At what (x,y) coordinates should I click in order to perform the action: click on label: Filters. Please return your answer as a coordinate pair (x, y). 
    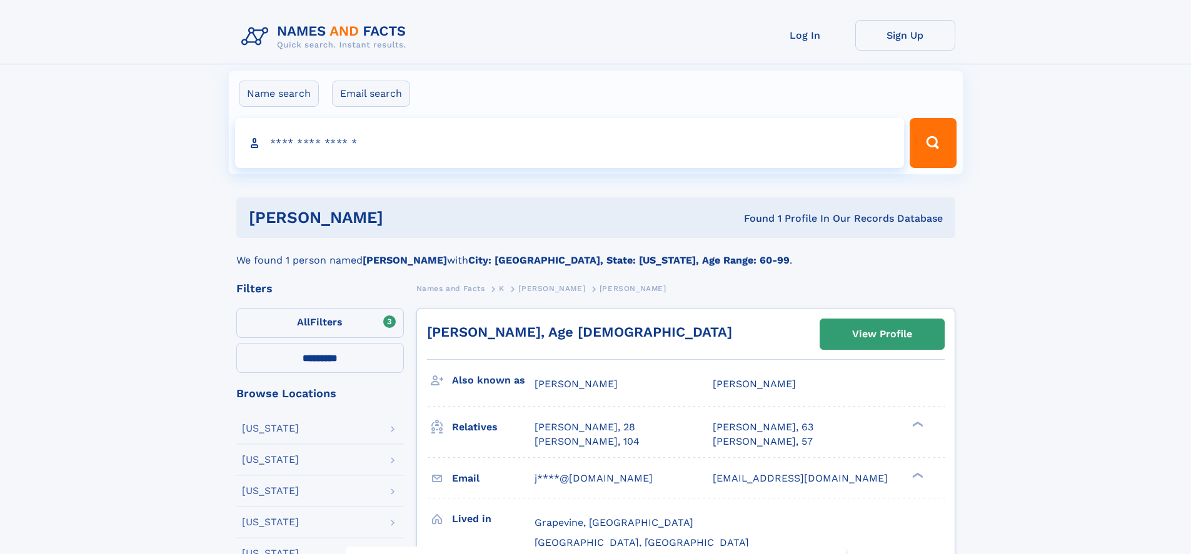
    Looking at the image, I should click on (320, 323).